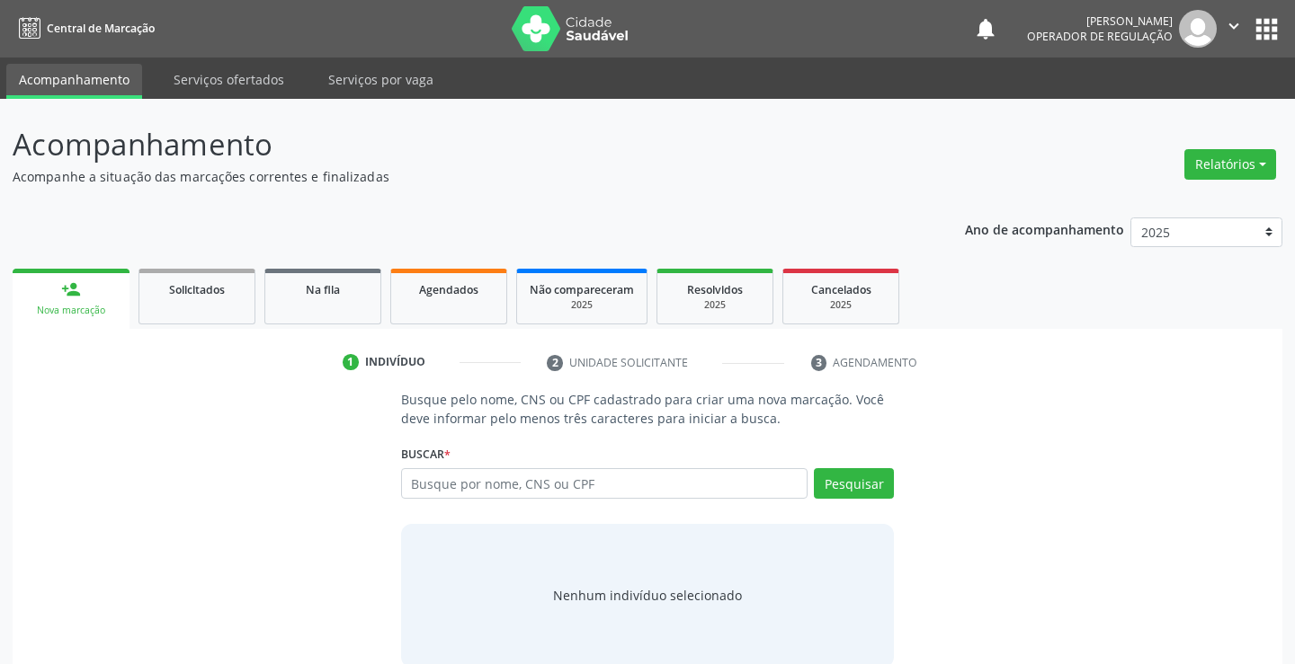  What do you see at coordinates (71, 289) in the screenshot?
I see `div: person_add` at bounding box center [71, 289].